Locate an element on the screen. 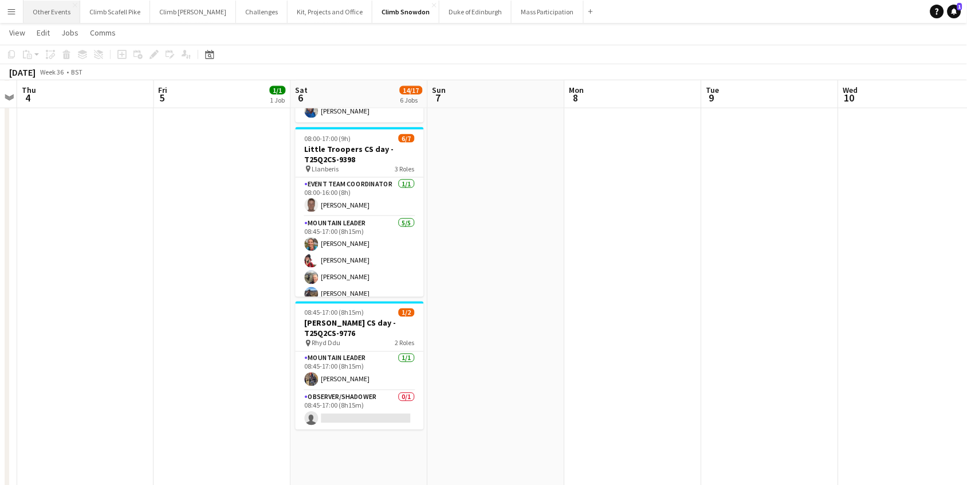 This screenshot has width=967, height=485. span: Jobs is located at coordinates (70, 33).